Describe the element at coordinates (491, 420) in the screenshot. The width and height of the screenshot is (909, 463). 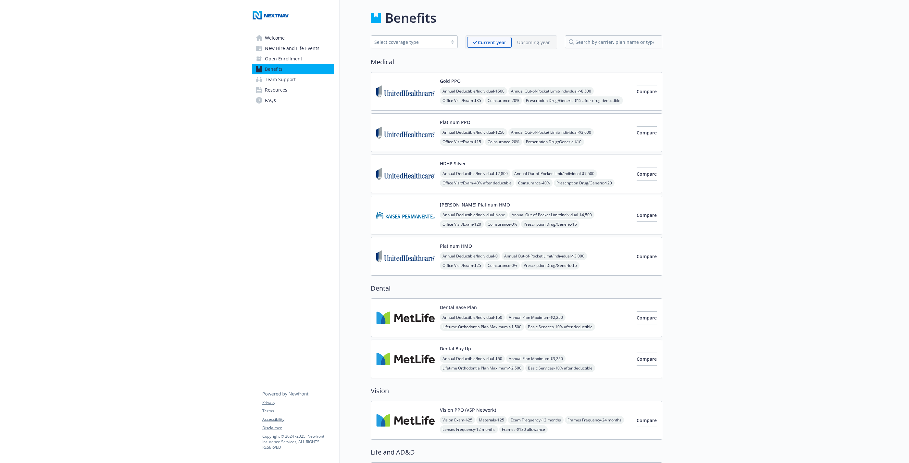
I see `span: Materials - $25` at that location.